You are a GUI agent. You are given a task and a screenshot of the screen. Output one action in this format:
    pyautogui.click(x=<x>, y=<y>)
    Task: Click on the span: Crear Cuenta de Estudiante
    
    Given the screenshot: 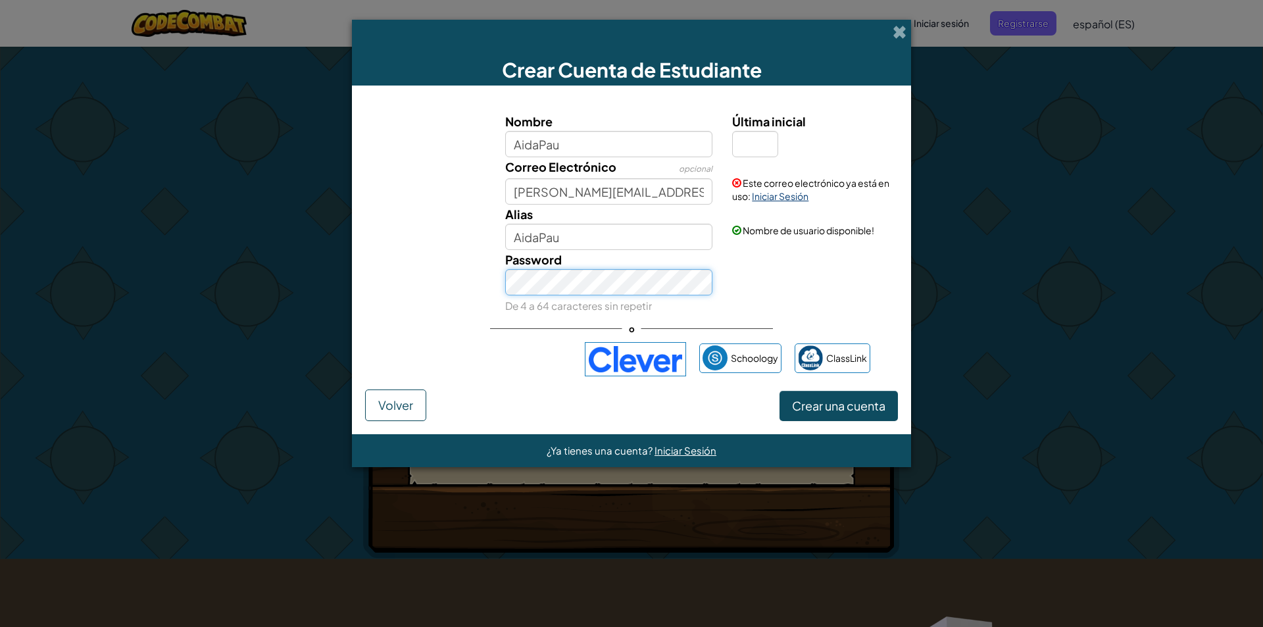 What is the action you would take?
    pyautogui.click(x=632, y=70)
    